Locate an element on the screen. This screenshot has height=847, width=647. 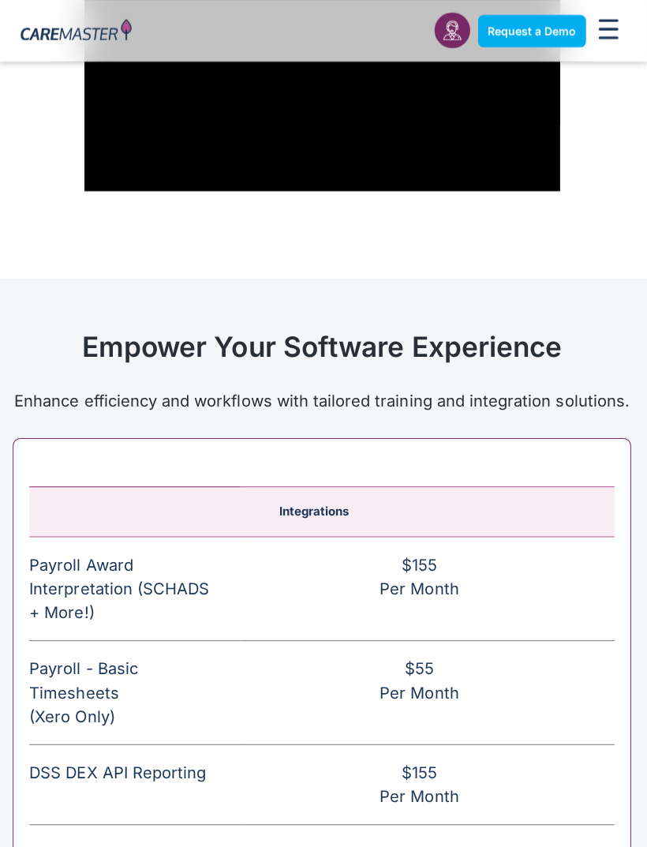
a: Request a Demo is located at coordinates (533, 31).